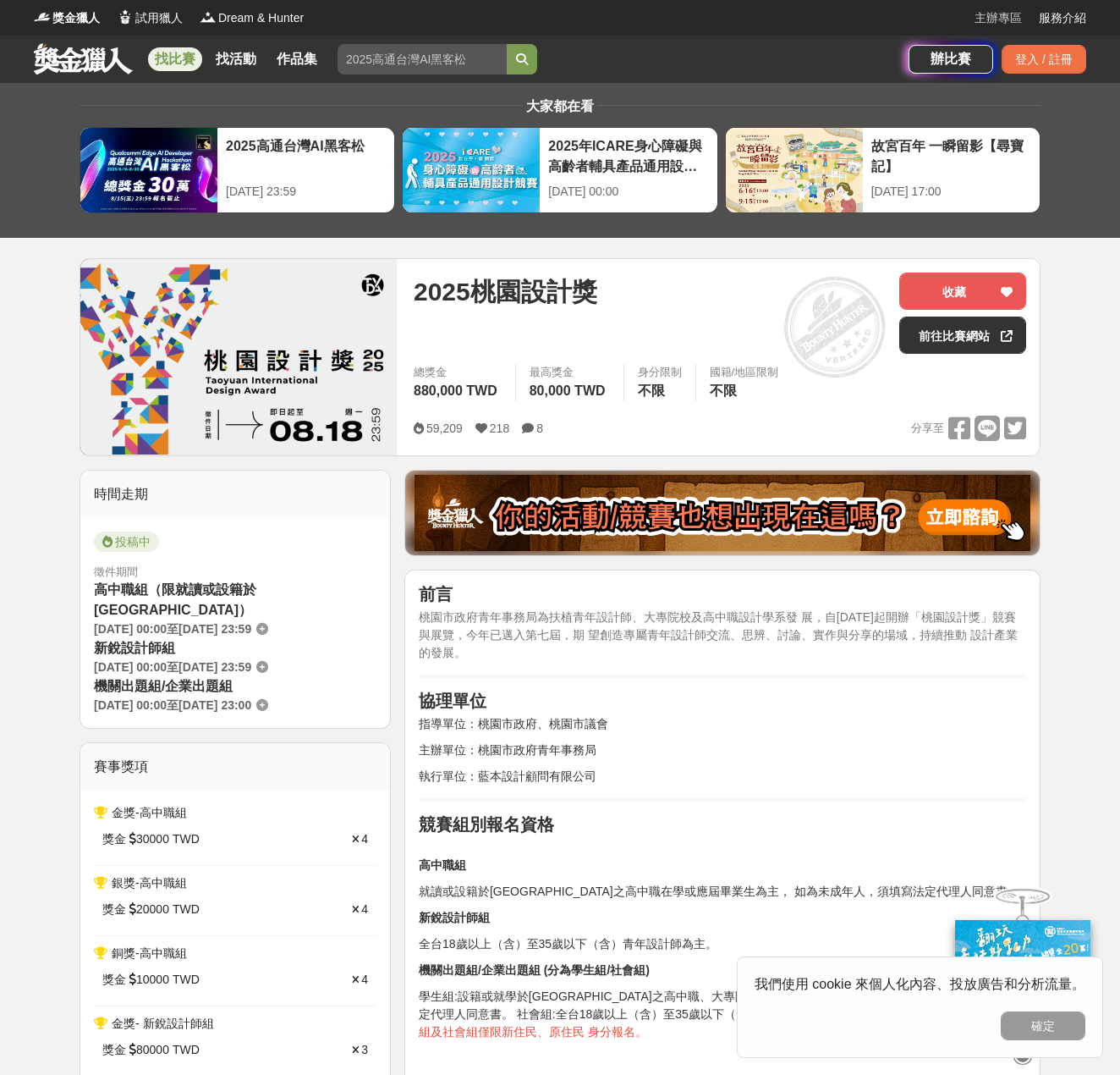  What do you see at coordinates (723, 776) in the screenshot?
I see `p: 執行單位：藍本設計顧問有限公司` at bounding box center [723, 776].